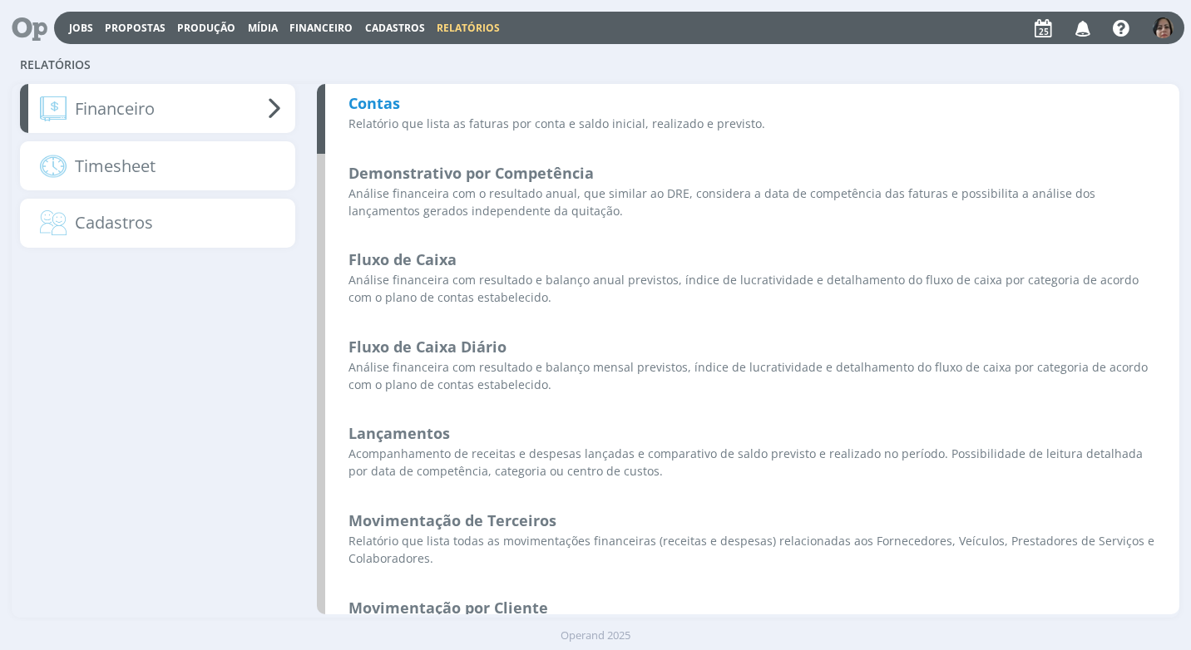  I want to click on b: Movimentação por Cliente, so click(448, 608).